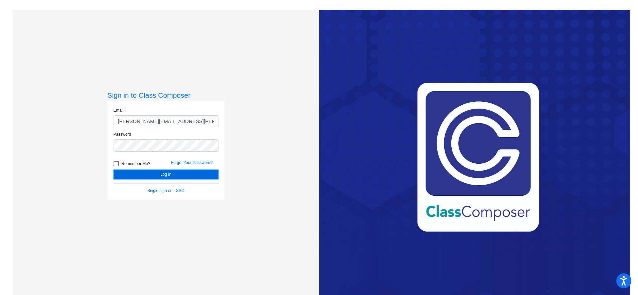 The image size is (638, 295). What do you see at coordinates (166, 95) in the screenshot?
I see `h3: Sign in to Class Composer` at bounding box center [166, 95].